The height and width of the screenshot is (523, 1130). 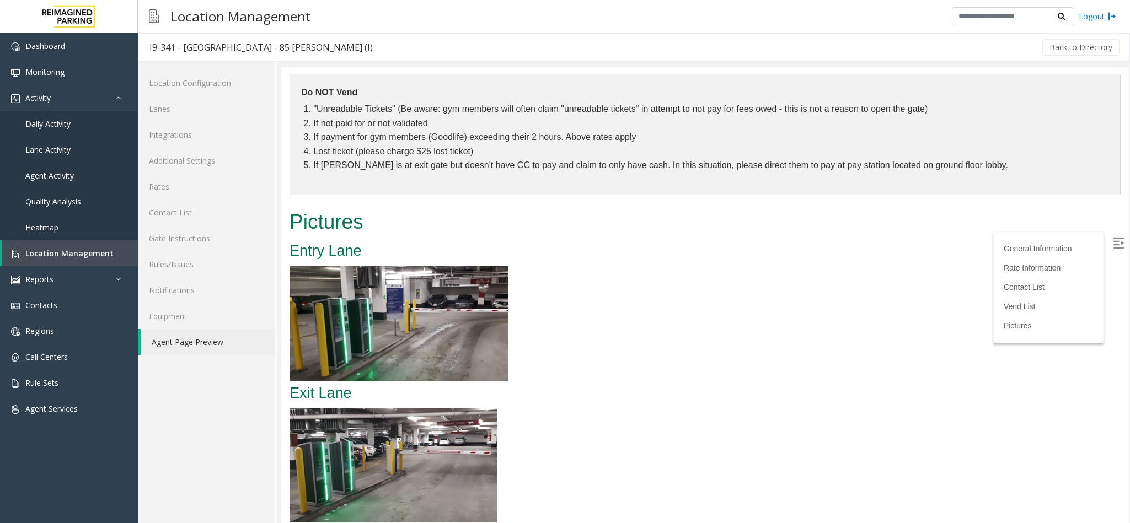 I want to click on a: Gate Instructions, so click(x=206, y=238).